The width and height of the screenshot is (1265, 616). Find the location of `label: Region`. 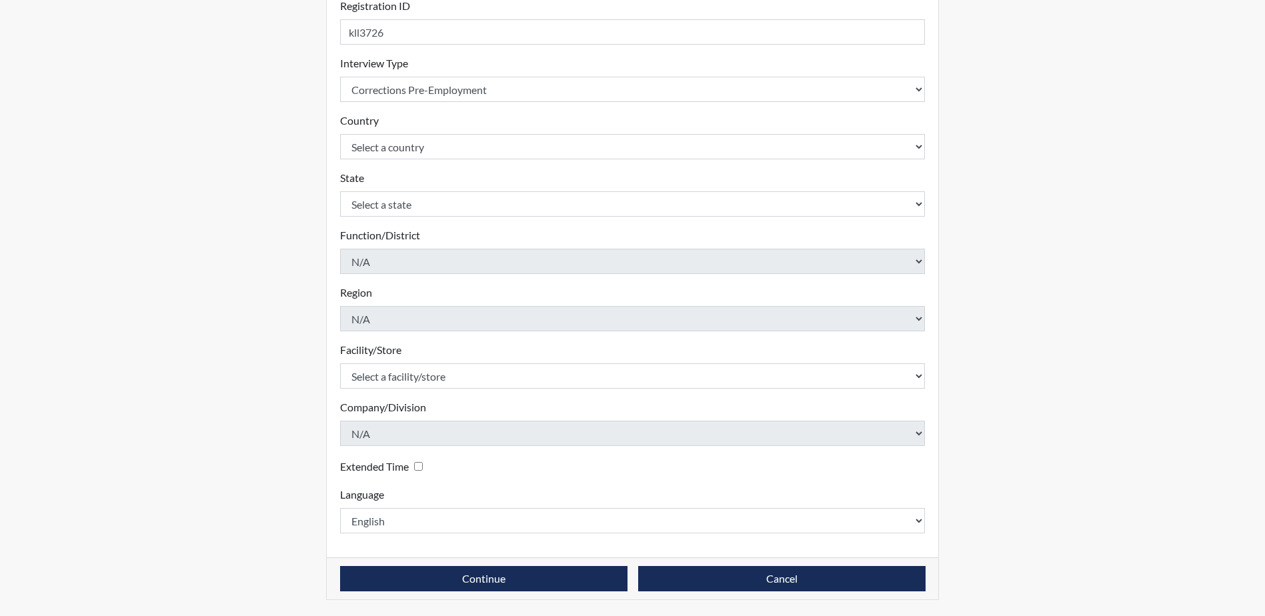

label: Region is located at coordinates (356, 293).